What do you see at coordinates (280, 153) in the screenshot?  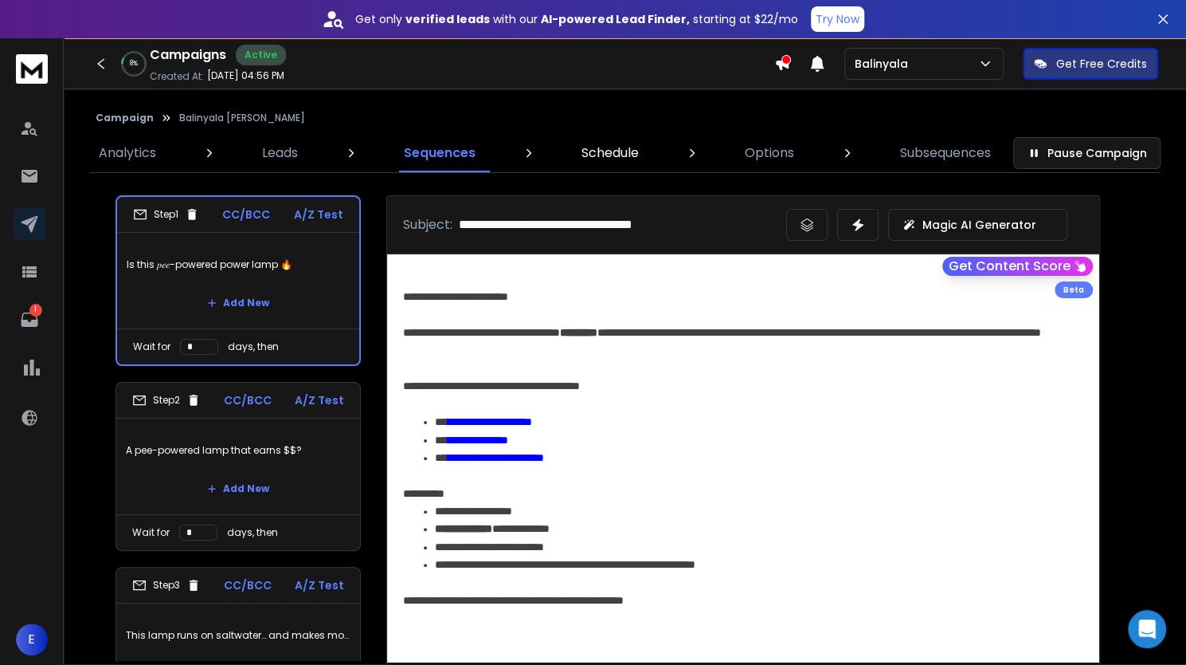 I see `p: Leads` at bounding box center [280, 153].